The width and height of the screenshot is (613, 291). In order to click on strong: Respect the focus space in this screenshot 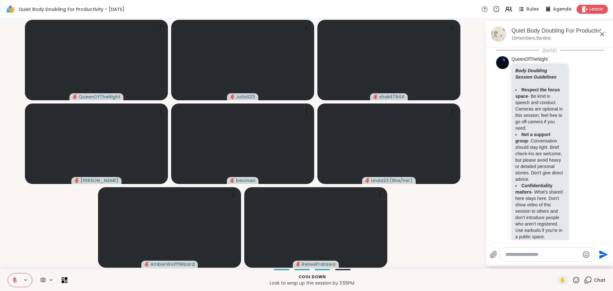, I will do `click(538, 93)`.